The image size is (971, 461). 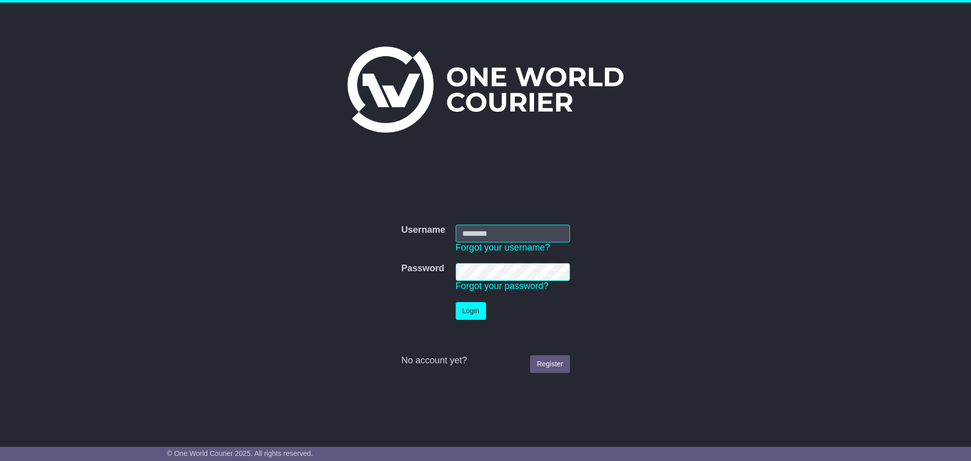 I want to click on div: No account yet?, so click(x=485, y=361).